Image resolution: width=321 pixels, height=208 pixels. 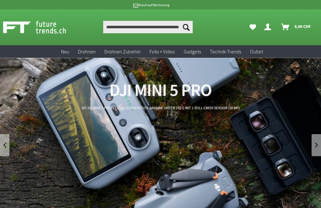 I want to click on span: Neu, so click(x=65, y=51).